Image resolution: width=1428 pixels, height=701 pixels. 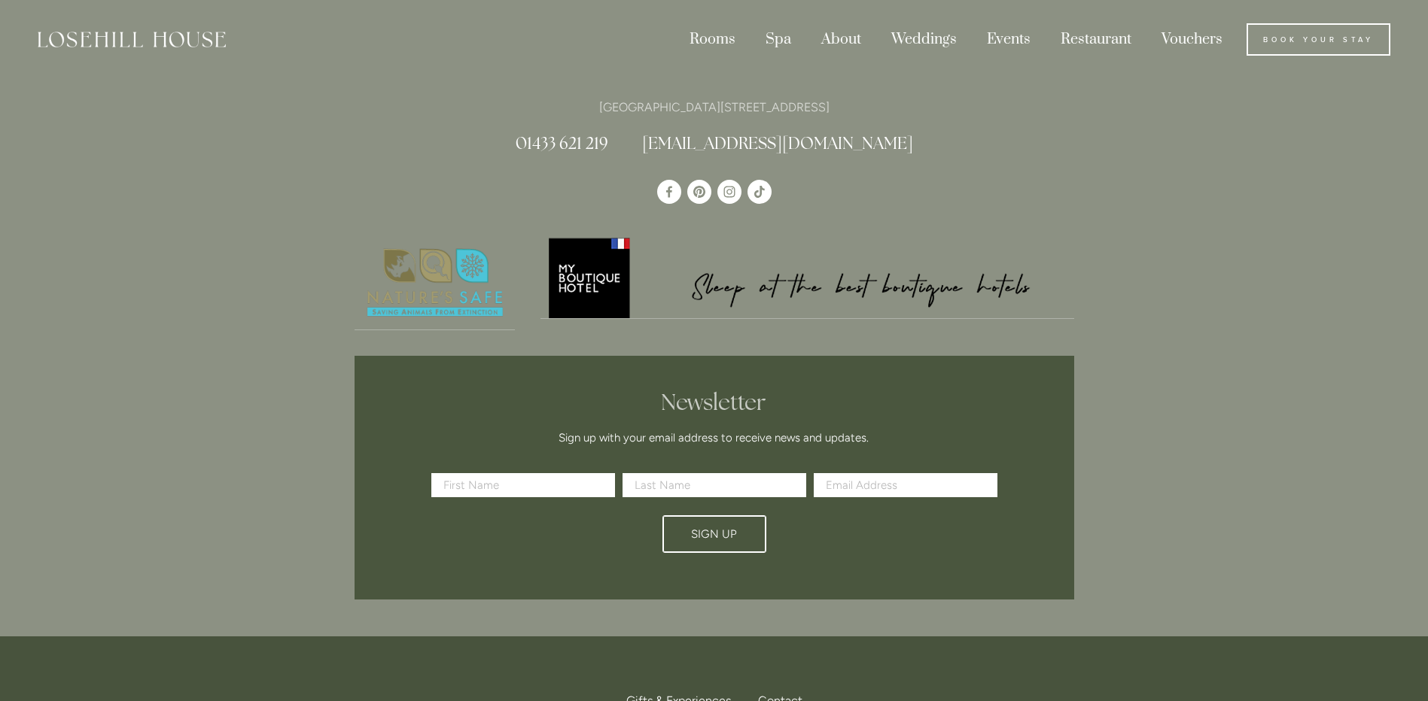 What do you see at coordinates (669, 192) in the screenshot?
I see `a: Losehill House Hotel & Spa` at bounding box center [669, 192].